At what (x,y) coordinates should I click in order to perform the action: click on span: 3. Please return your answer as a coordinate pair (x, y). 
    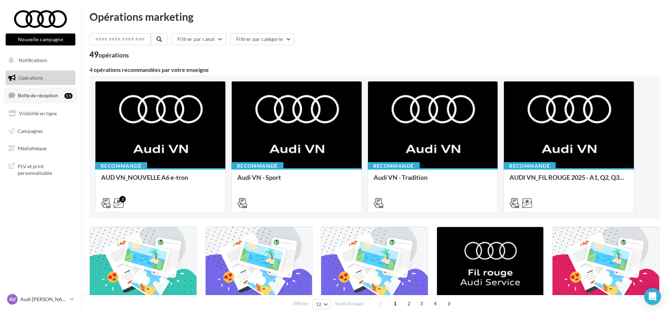
    Looking at the image, I should click on (422, 303).